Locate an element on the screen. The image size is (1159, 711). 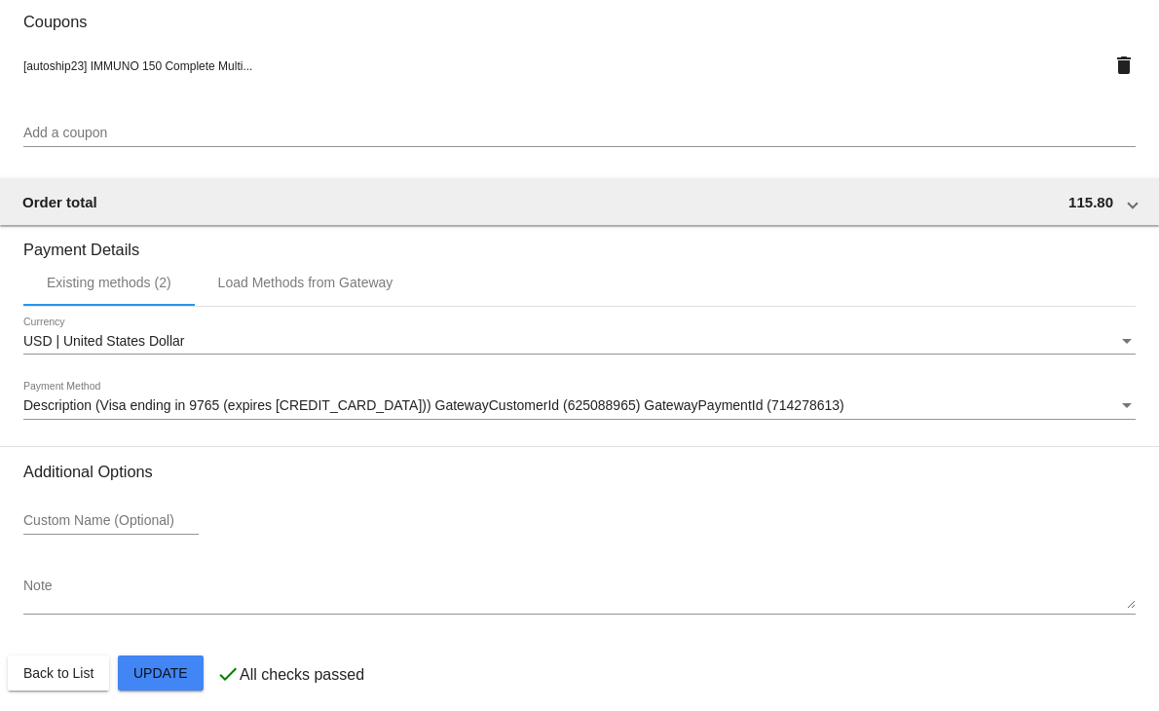
input: Add a coupon is located at coordinates (579, 133).